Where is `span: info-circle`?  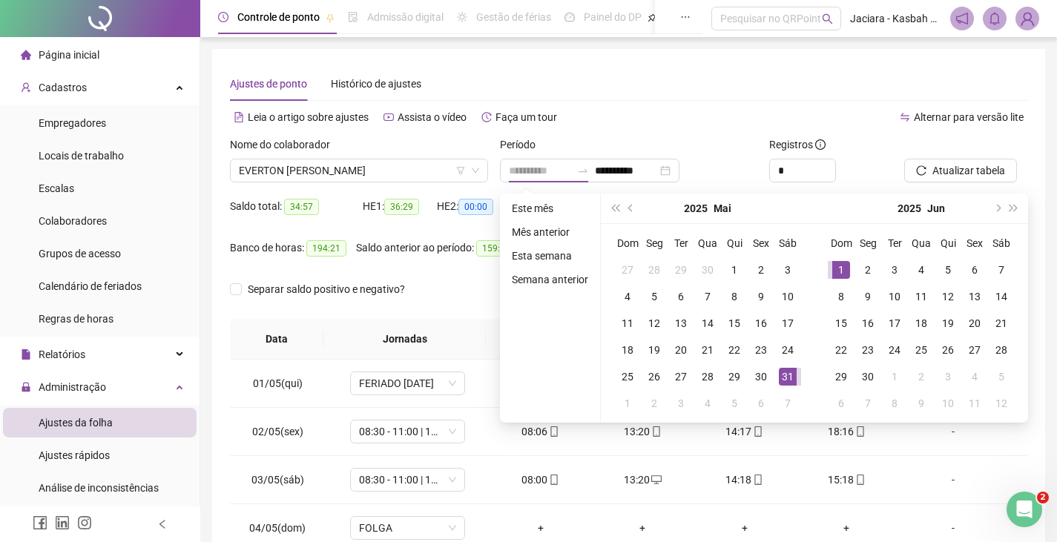
span: info-circle is located at coordinates (820, 145).